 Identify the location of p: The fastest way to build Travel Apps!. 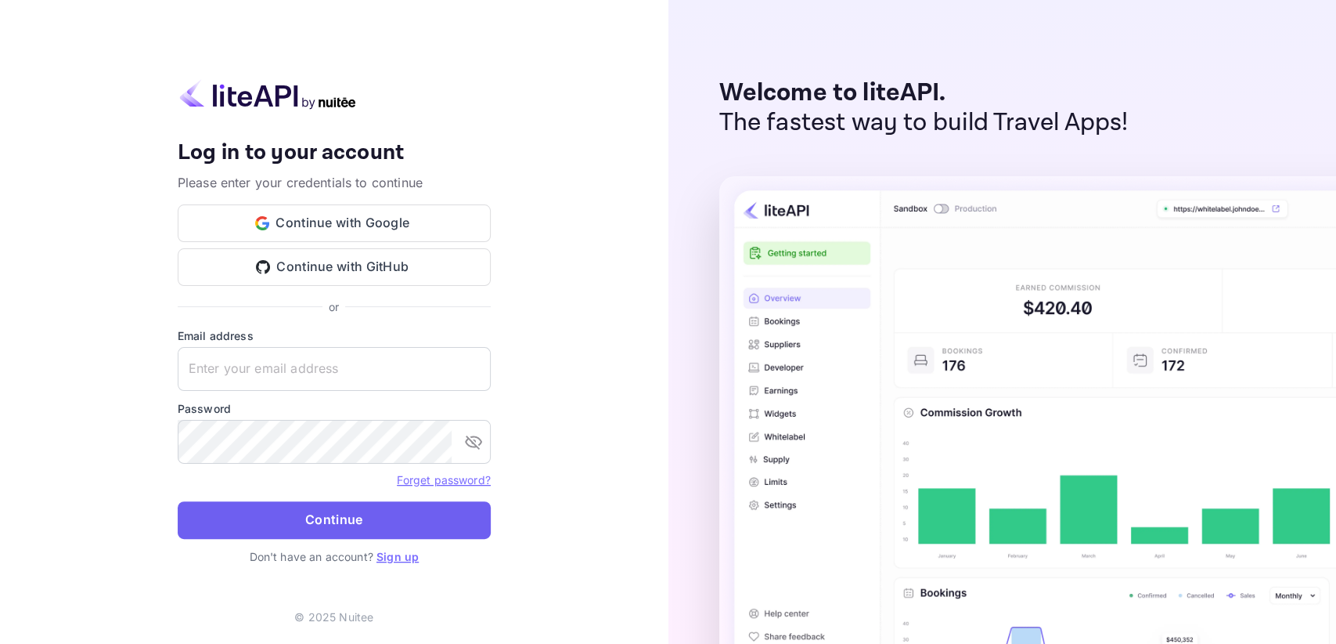
(924, 123).